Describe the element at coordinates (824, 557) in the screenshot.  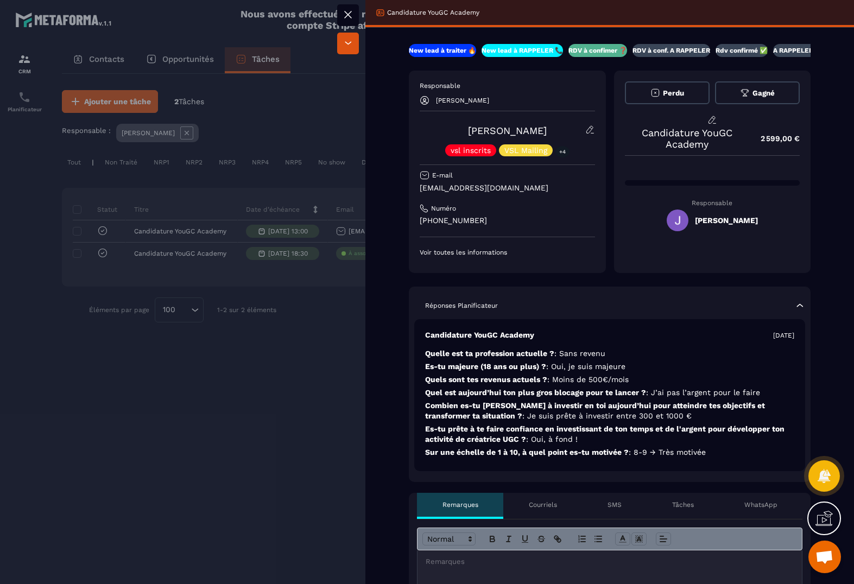
I see `div: Ouvrir le chat` at that location.